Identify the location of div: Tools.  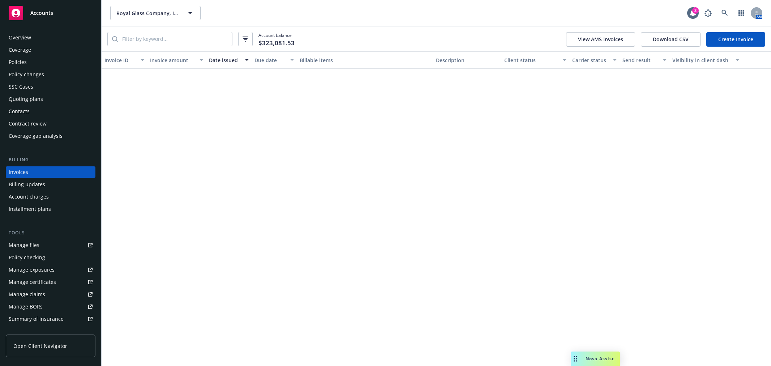
(51, 233).